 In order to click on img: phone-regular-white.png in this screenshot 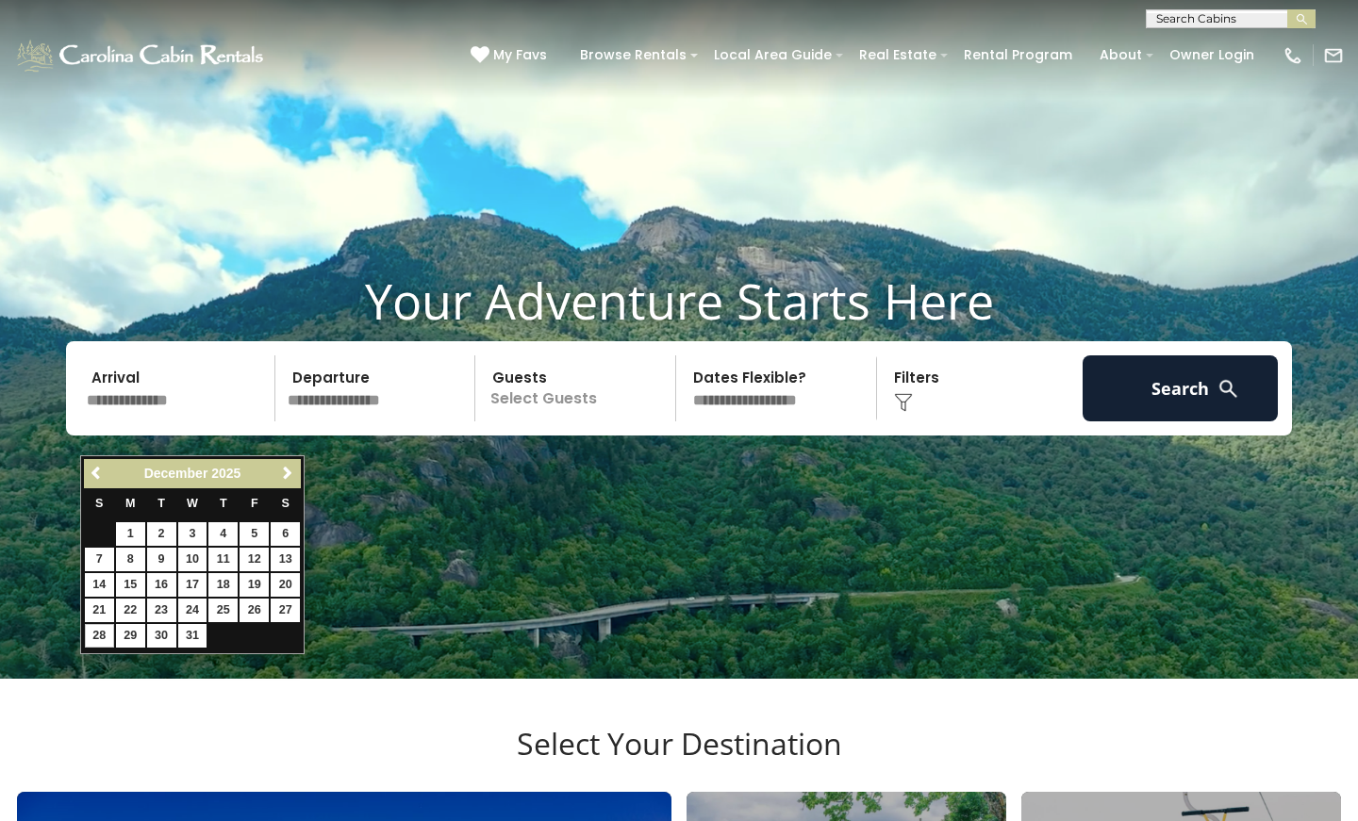, I will do `click(1293, 56)`.